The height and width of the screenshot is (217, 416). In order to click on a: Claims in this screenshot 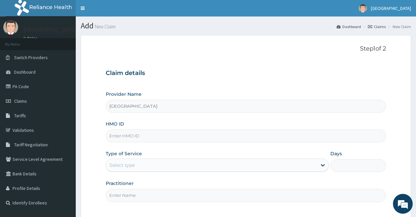, I will do `click(377, 26)`.